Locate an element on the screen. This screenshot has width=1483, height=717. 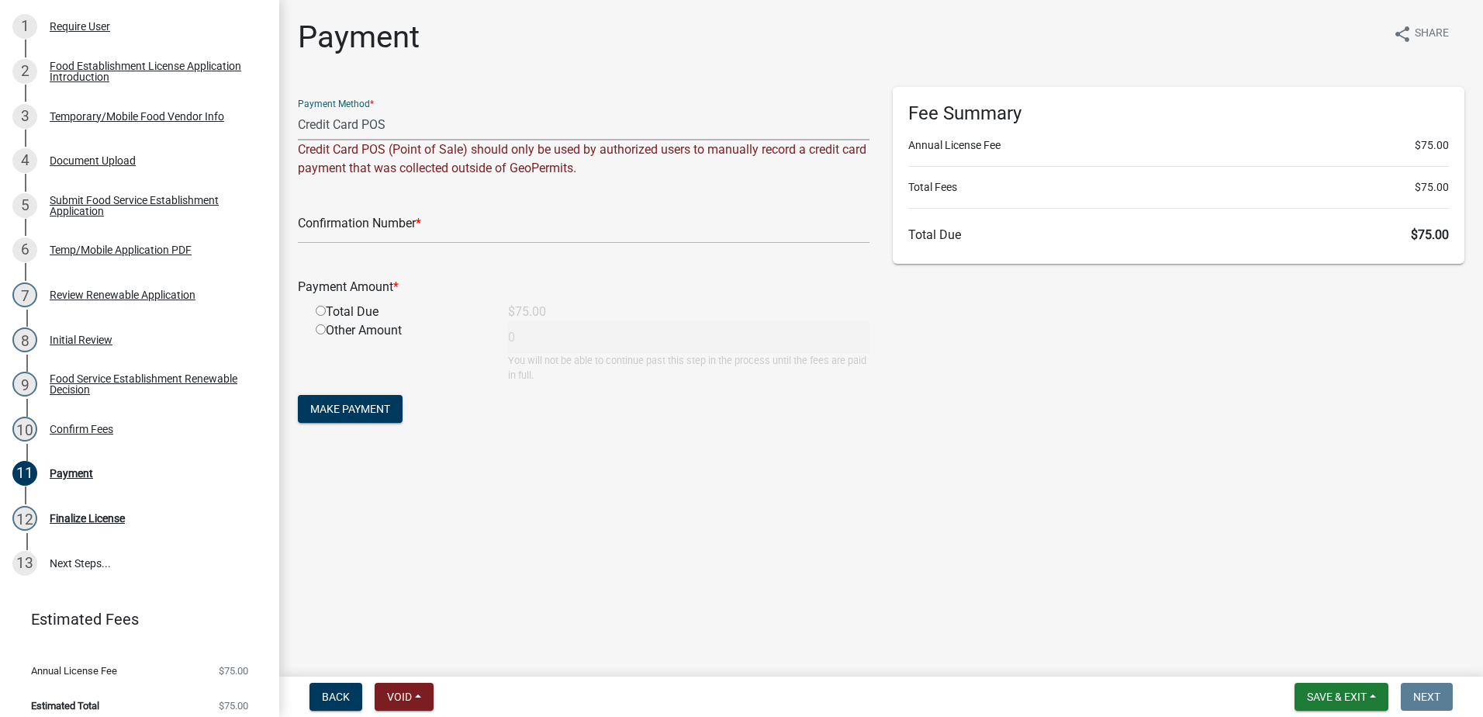
div: Payment Amount is located at coordinates (583, 287).